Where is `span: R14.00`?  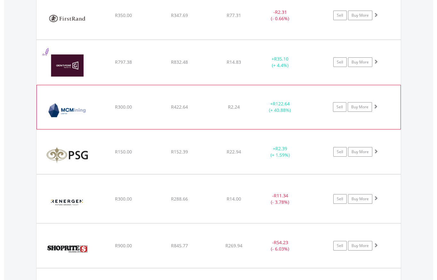 span: R14.00 is located at coordinates (233, 198).